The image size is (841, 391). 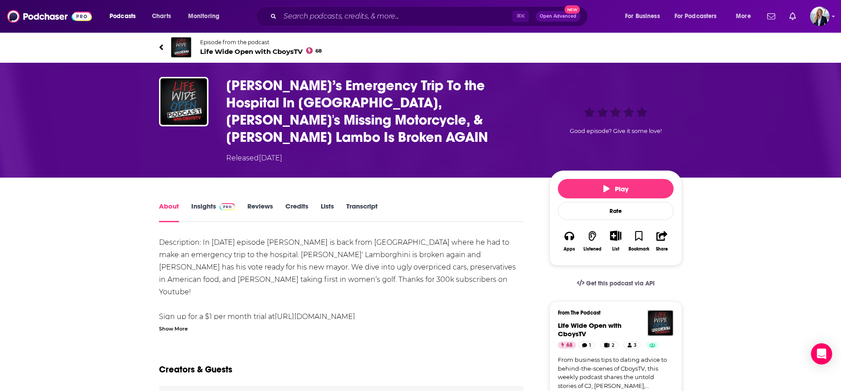 I want to click on h1: Ben’s Emergency Trip To the Hospital In Europe, Micah's Missing Motorcycle, & Evans Lambo Is Brok..., so click(x=381, y=111).